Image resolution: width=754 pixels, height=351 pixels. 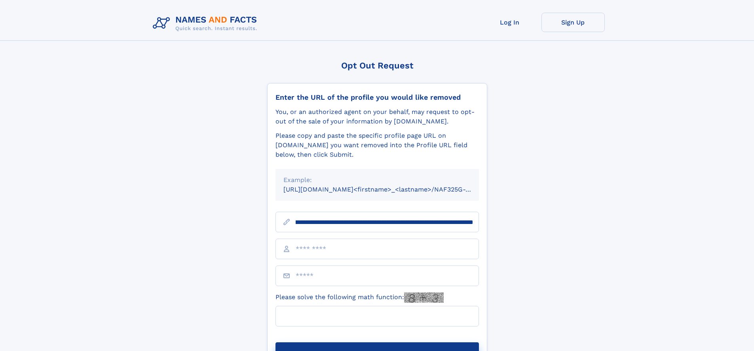 I want to click on div: Example:, so click(x=377, y=180).